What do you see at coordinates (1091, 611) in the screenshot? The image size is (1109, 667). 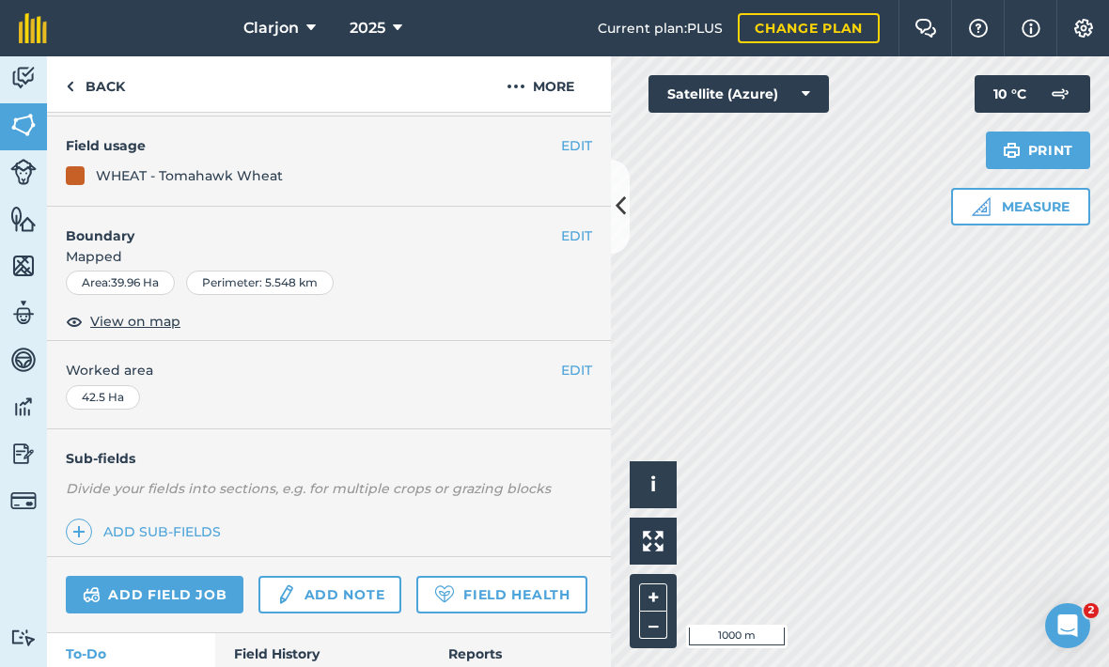 I see `span: 2` at bounding box center [1091, 611].